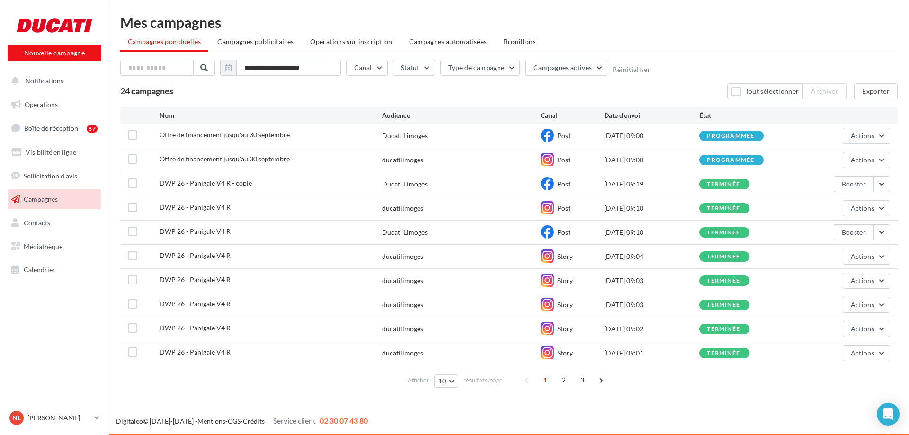  What do you see at coordinates (414, 68) in the screenshot?
I see `button: Statut` at bounding box center [414, 68].